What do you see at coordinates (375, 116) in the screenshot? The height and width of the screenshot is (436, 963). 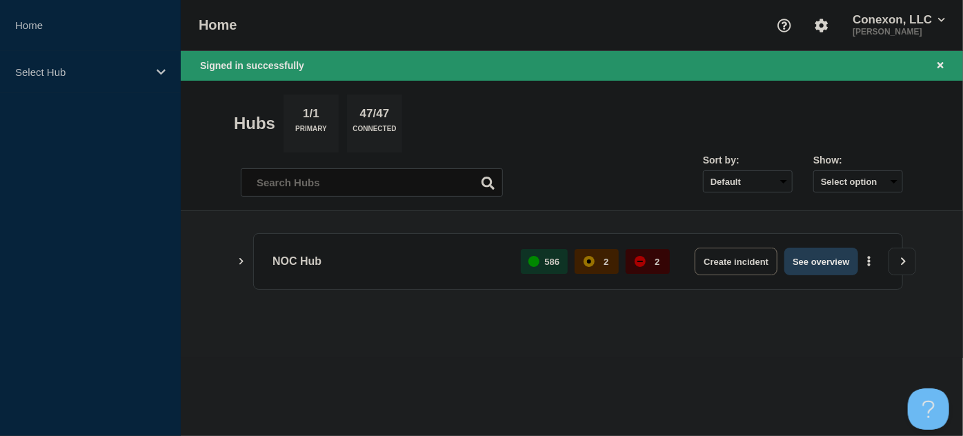 I see `p: 47/47` at bounding box center [375, 116].